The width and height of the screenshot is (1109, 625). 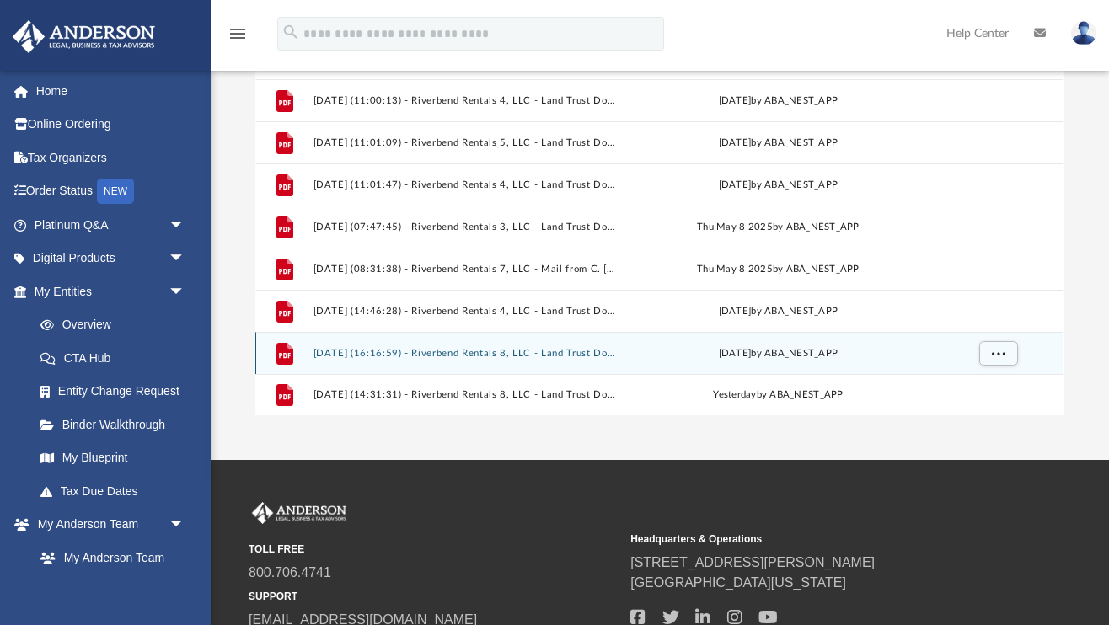 What do you see at coordinates (111, 158) in the screenshot?
I see `a: Tax Organizers` at bounding box center [111, 158].